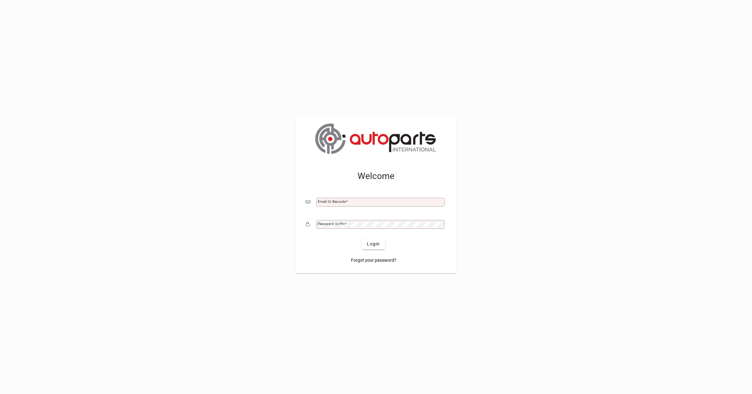  I want to click on a: Forgot your password?, so click(374, 260).